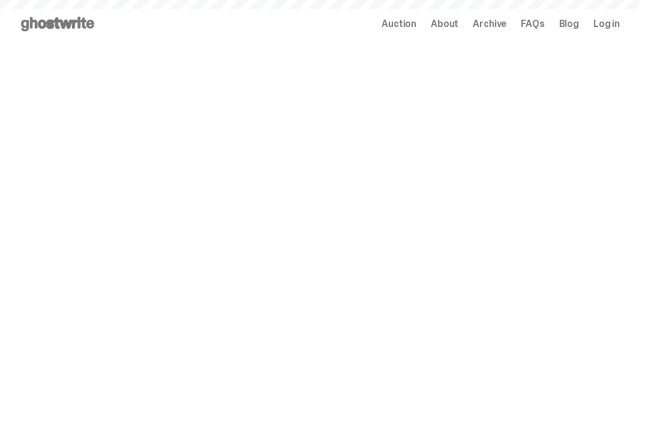 The width and height of the screenshot is (648, 444). What do you see at coordinates (490, 24) in the screenshot?
I see `span: Archive` at bounding box center [490, 24].